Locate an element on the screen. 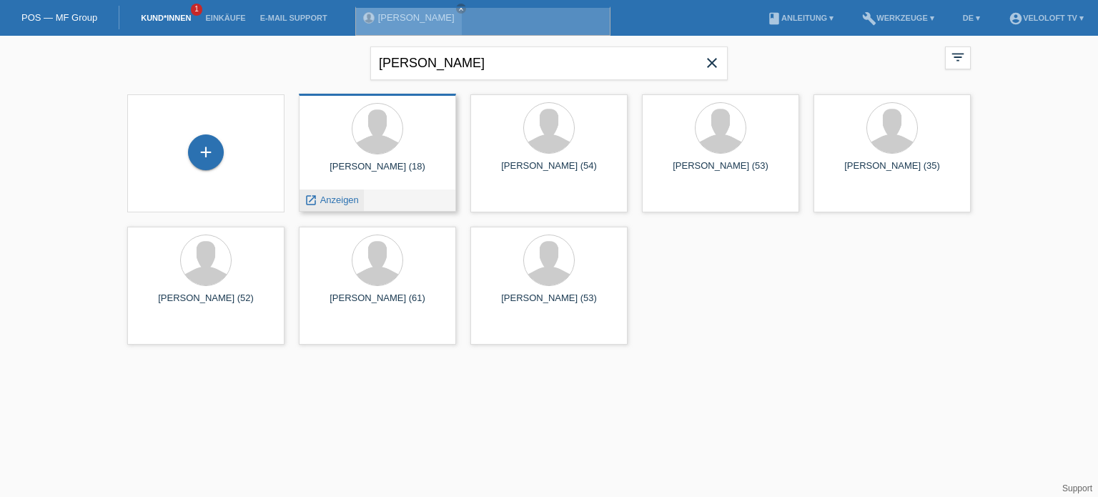 The height and width of the screenshot is (497, 1098). i: build is located at coordinates (870, 19).